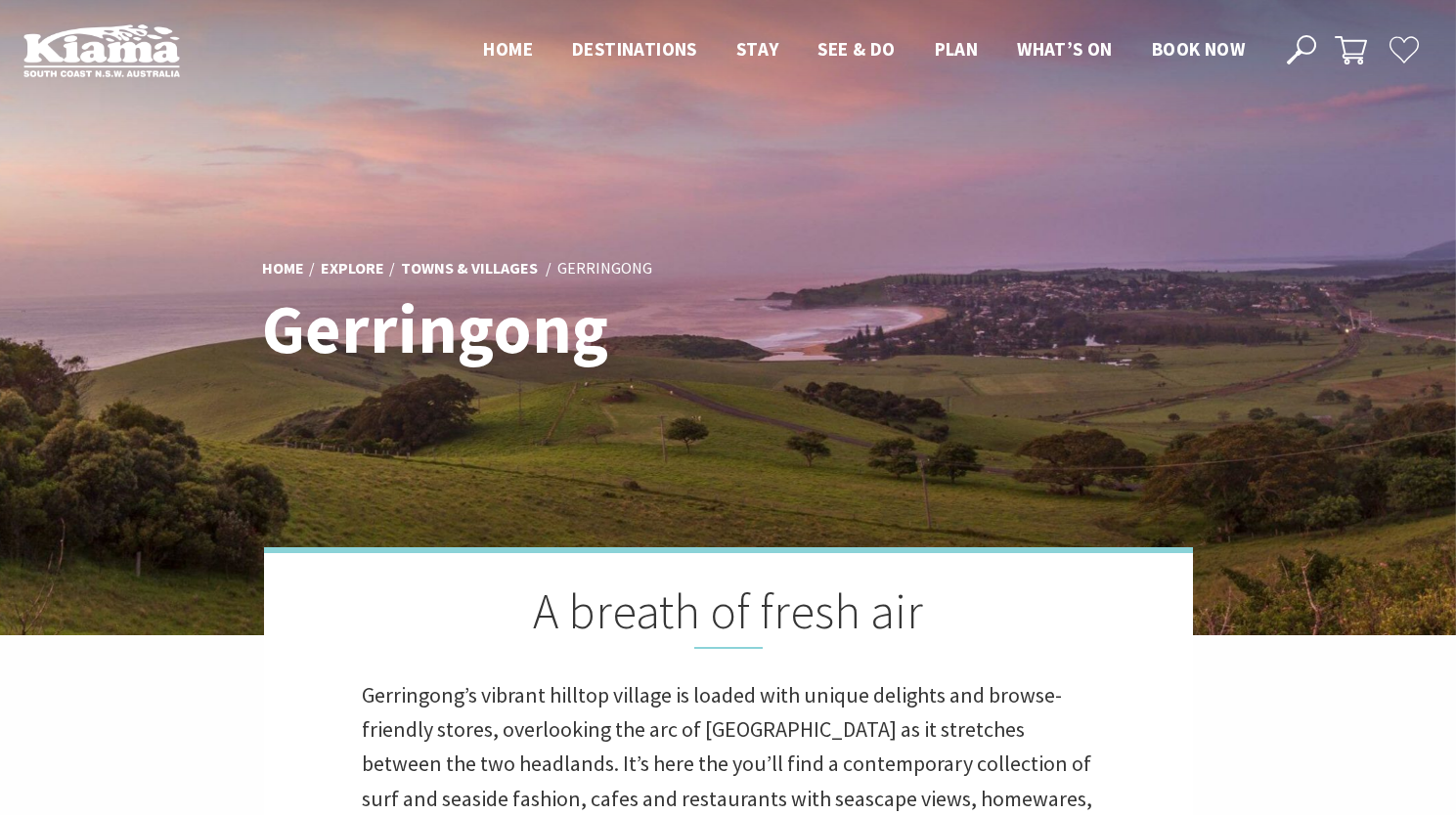 The width and height of the screenshot is (1456, 815). What do you see at coordinates (469, 268) in the screenshot?
I see `a: Towns & Villages` at bounding box center [469, 268].